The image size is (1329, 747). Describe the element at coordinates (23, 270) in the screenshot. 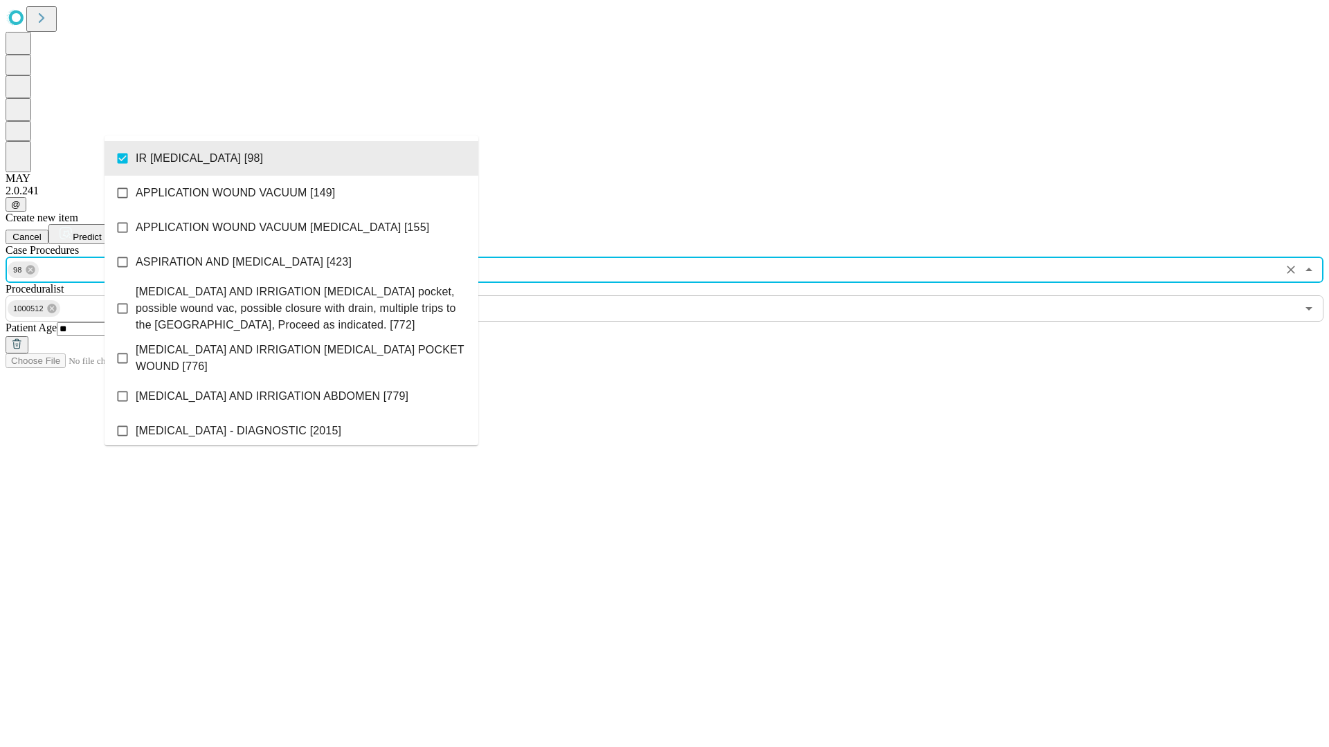

I see `div: 98` at that location.